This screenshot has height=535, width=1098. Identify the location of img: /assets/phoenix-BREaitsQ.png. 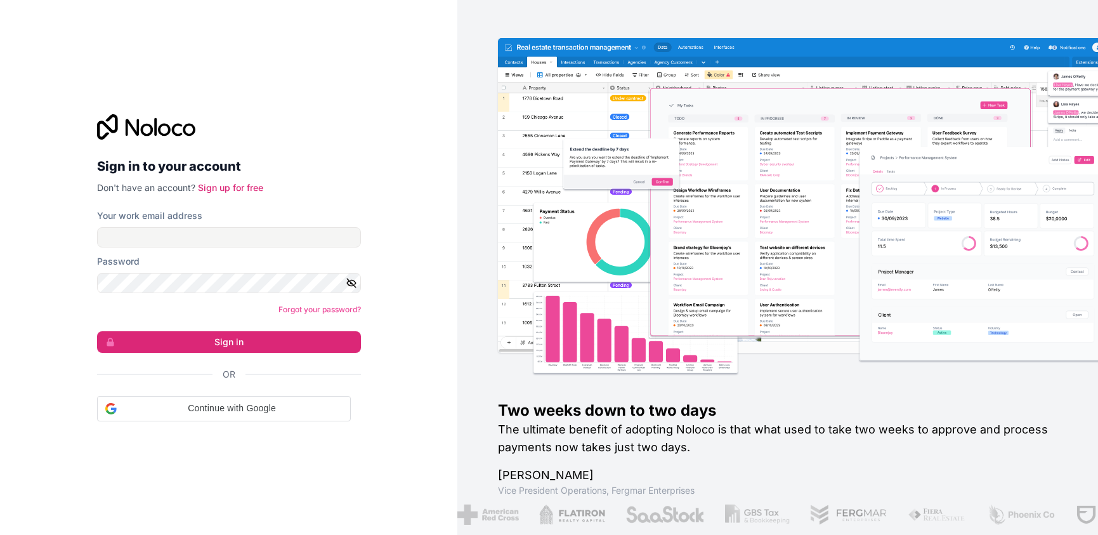
(1022, 515).